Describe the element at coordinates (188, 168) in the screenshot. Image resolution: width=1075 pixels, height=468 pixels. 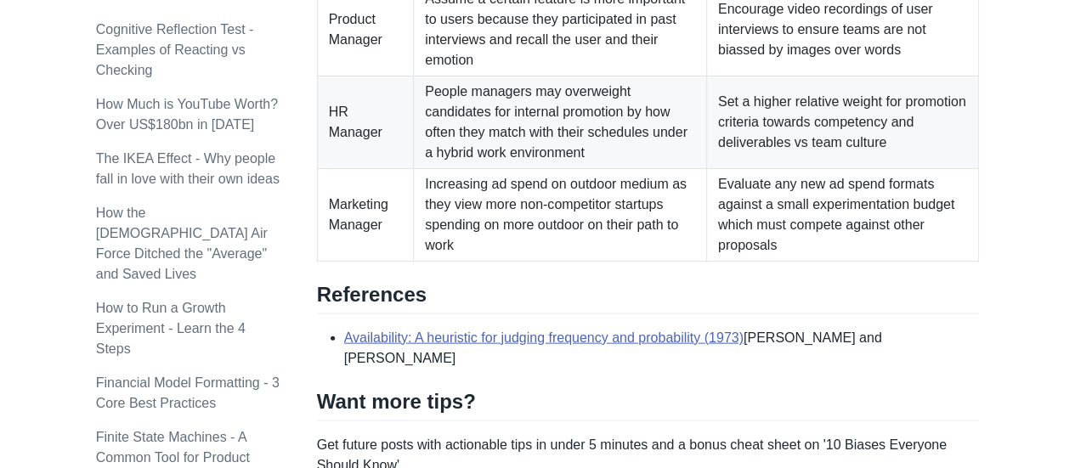
I see `a: The IKEA Effect - Why people fall in love with their own ideas` at that location.